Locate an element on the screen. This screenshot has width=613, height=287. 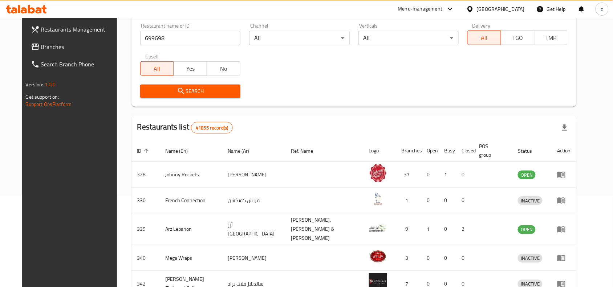
span: ID is located at coordinates (144, 151).